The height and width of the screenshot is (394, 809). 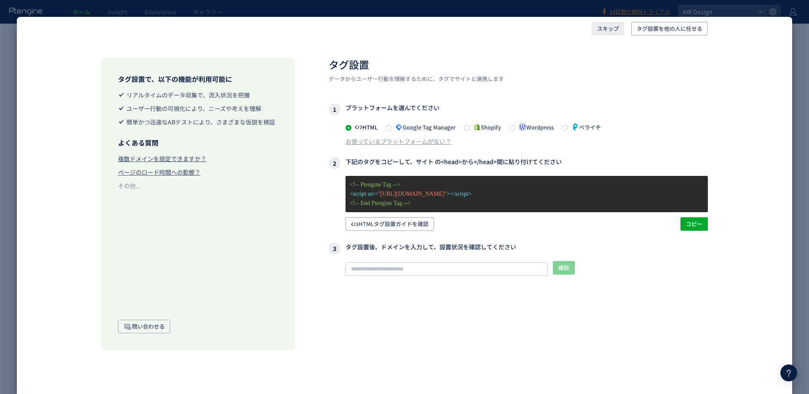 What do you see at coordinates (198, 142) in the screenshot?
I see `h3: よくある質問` at bounding box center [198, 142].